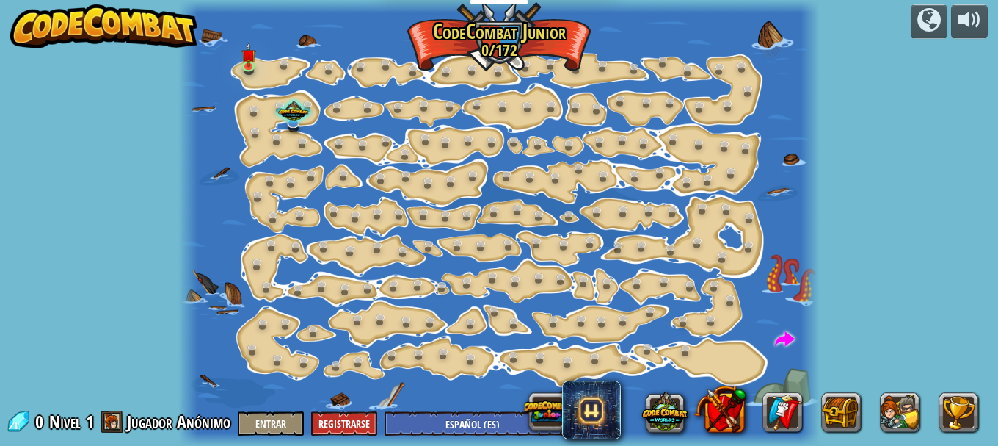 This screenshot has width=998, height=446. Describe the element at coordinates (104, 26) in the screenshot. I see `img: CodeCombat - Learn how to code by playing a game` at that location.